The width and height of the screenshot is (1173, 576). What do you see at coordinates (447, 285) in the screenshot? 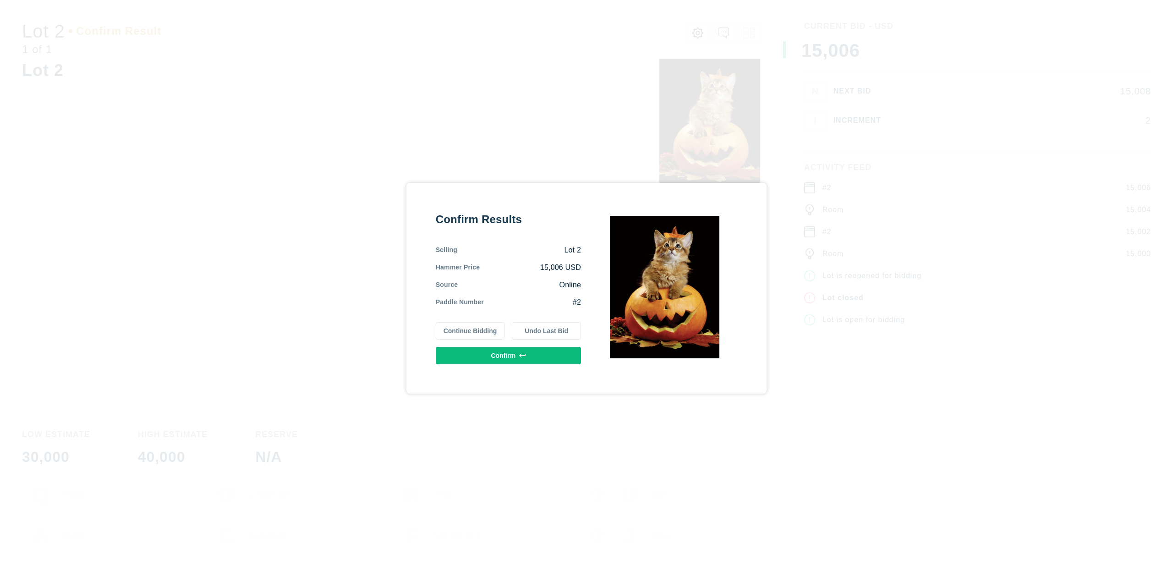
I see `div: Source` at bounding box center [447, 285].